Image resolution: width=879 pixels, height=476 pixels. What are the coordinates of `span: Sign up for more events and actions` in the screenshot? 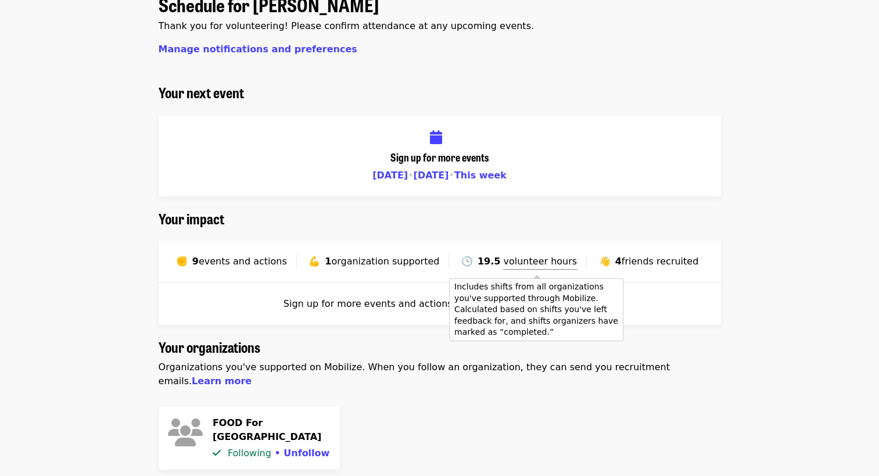 It's located at (368, 304).